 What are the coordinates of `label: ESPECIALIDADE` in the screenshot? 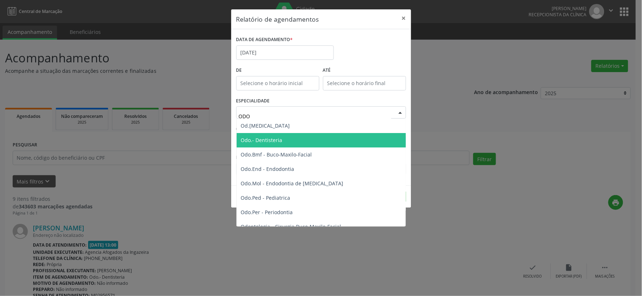 It's located at (253, 101).